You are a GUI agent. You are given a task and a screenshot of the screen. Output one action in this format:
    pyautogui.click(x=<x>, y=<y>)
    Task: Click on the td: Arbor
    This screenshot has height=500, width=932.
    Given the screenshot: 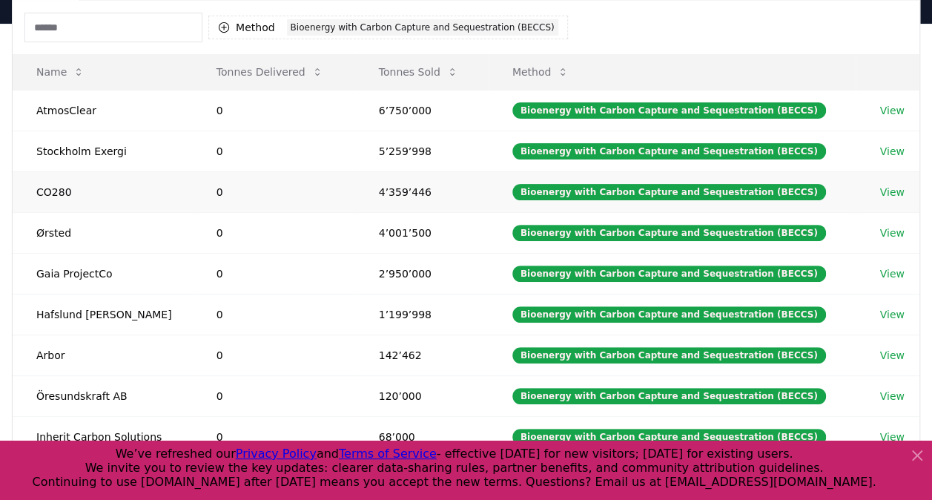 What is the action you would take?
    pyautogui.click(x=102, y=354)
    